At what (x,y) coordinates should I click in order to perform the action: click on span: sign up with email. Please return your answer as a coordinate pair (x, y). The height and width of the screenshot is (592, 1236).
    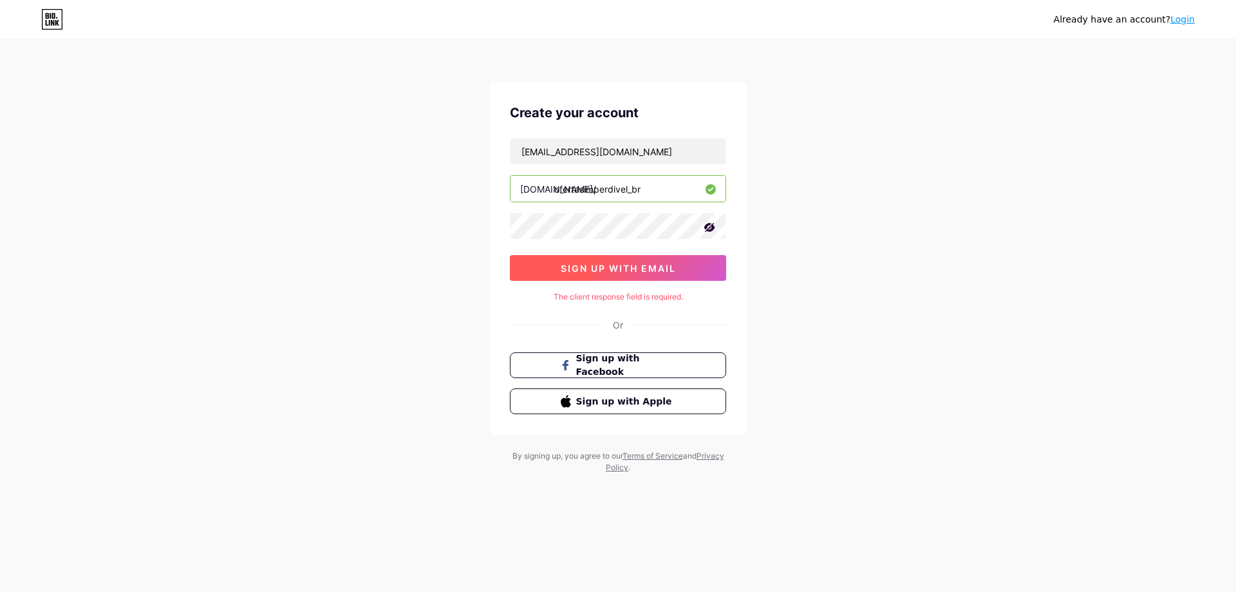
    Looking at the image, I should click on (618, 268).